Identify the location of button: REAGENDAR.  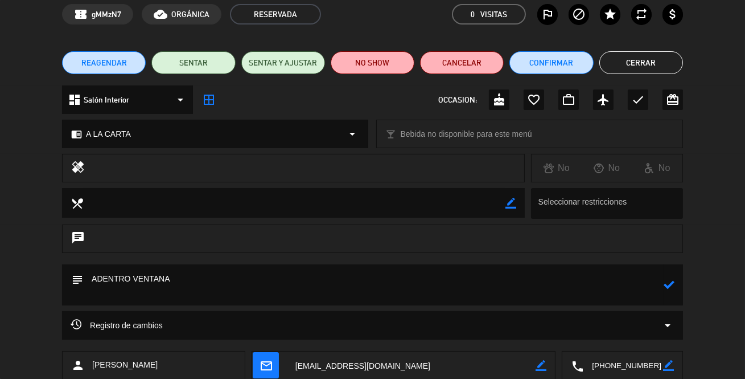
(104, 63).